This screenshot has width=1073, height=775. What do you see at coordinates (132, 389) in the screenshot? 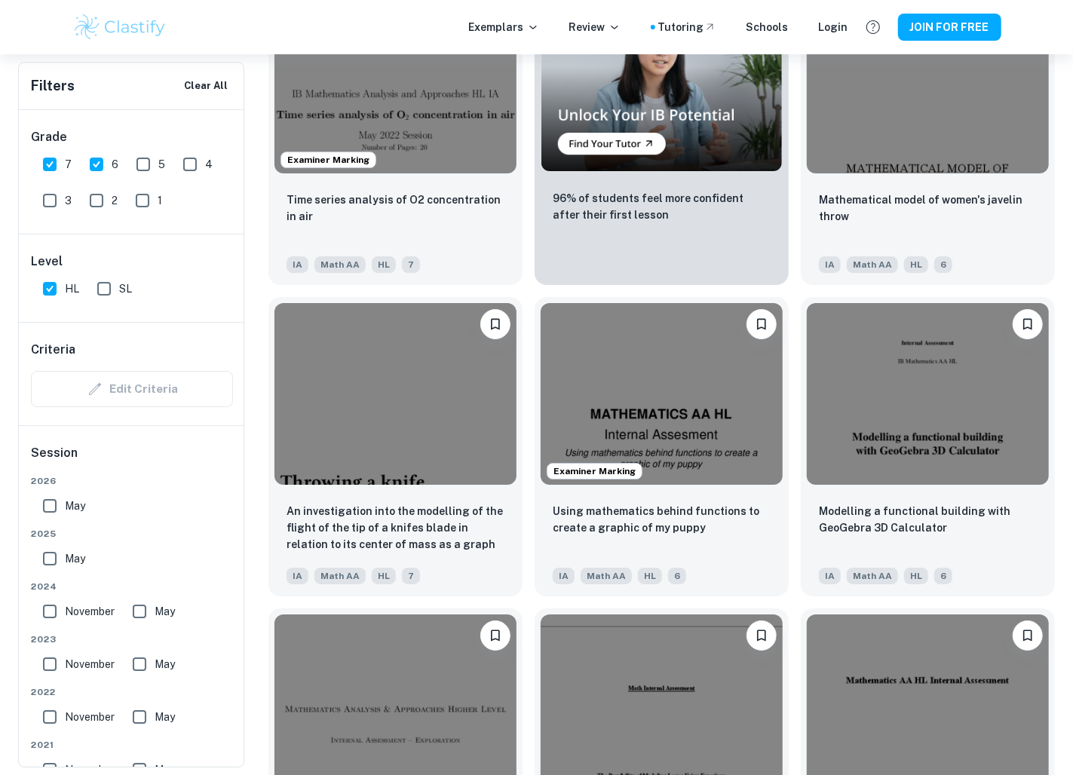
I see `div: Criteria filters are unavailable when searching by topic` at bounding box center [132, 389].